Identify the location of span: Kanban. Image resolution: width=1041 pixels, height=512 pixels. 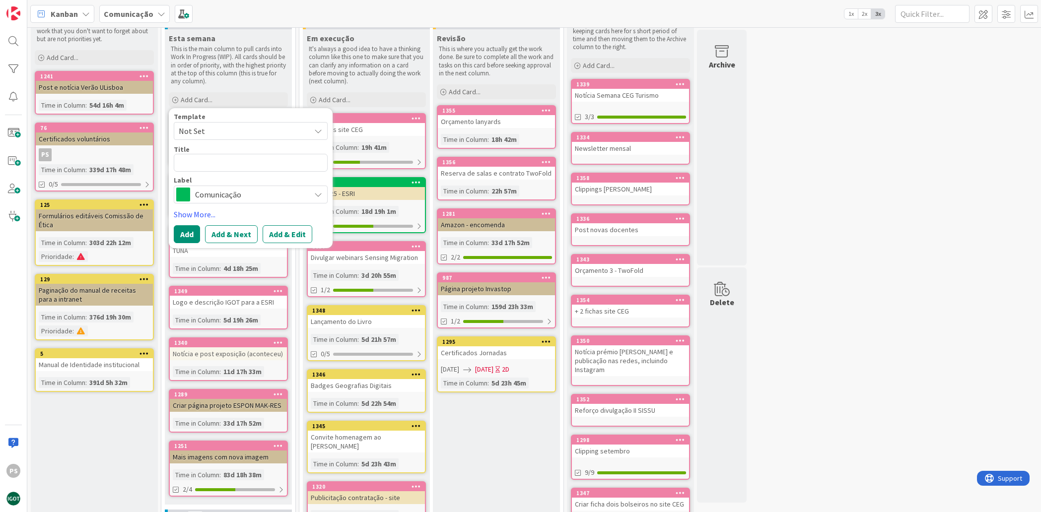
(64, 14).